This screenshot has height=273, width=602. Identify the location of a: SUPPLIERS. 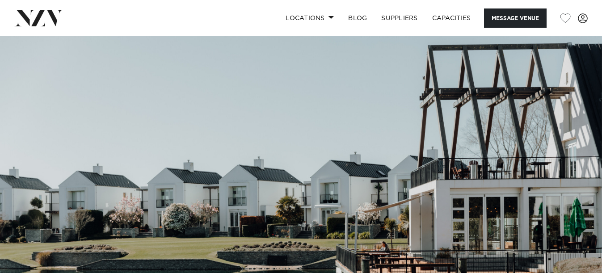
(399, 18).